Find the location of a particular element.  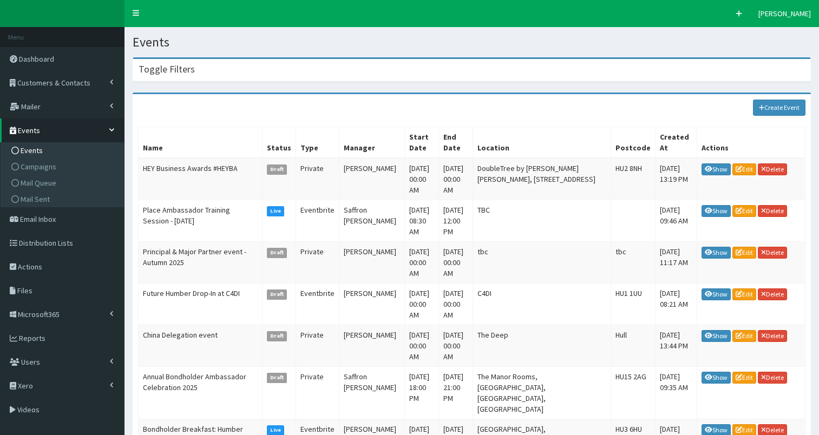

td: HEY Business Awards #HEYBA is located at coordinates (200, 179).